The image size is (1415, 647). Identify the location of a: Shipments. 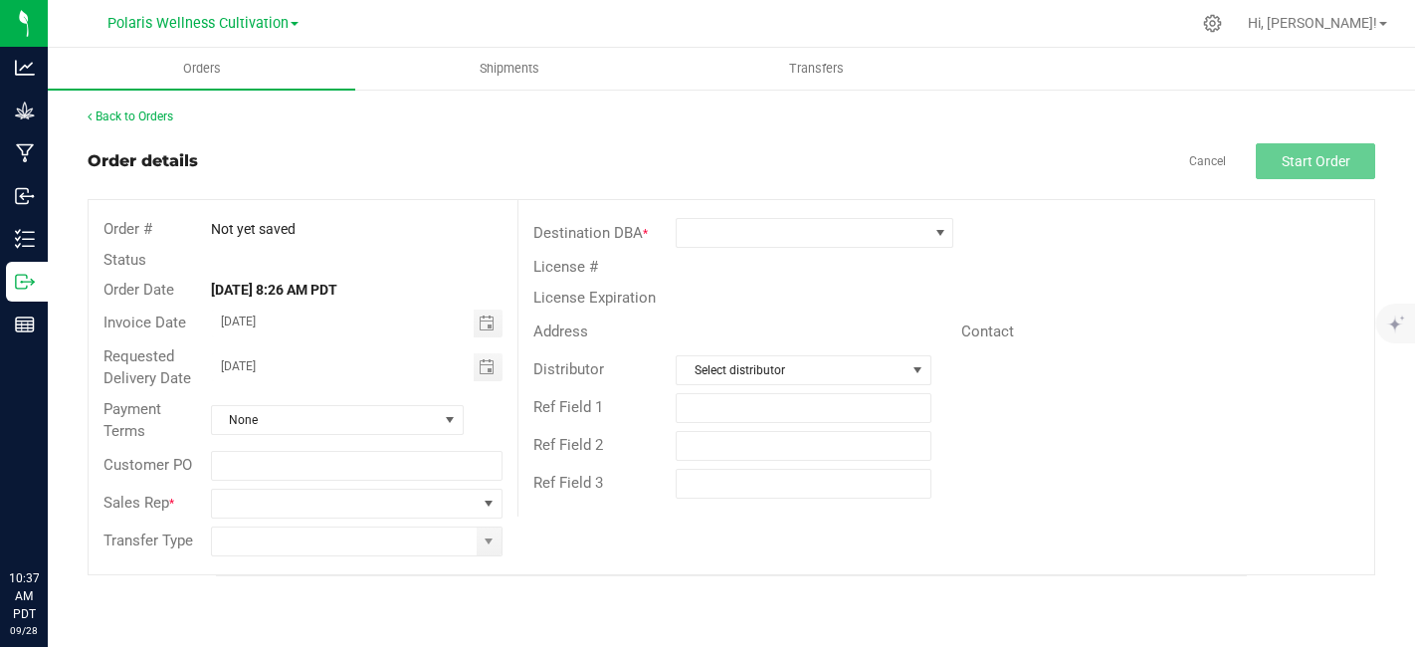
(509, 69).